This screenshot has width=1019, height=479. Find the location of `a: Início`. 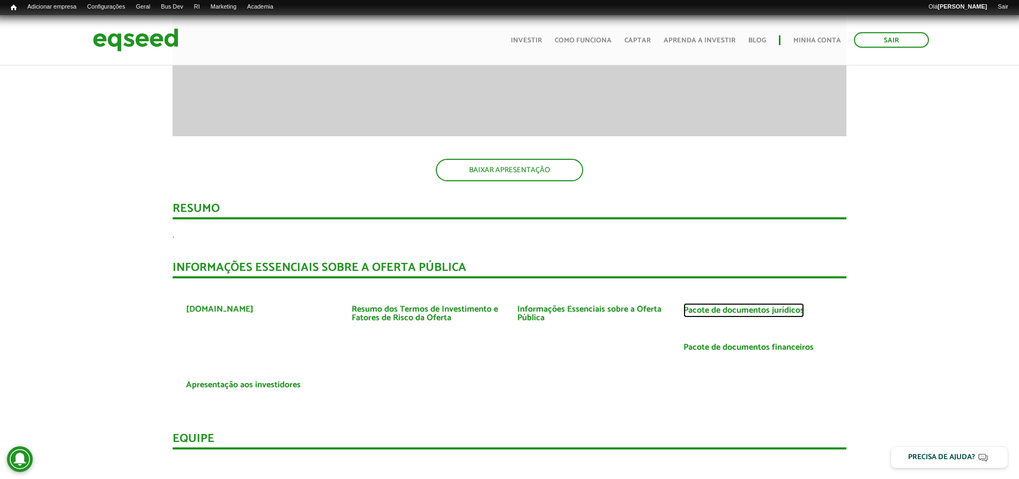

a: Início is located at coordinates (13, 8).